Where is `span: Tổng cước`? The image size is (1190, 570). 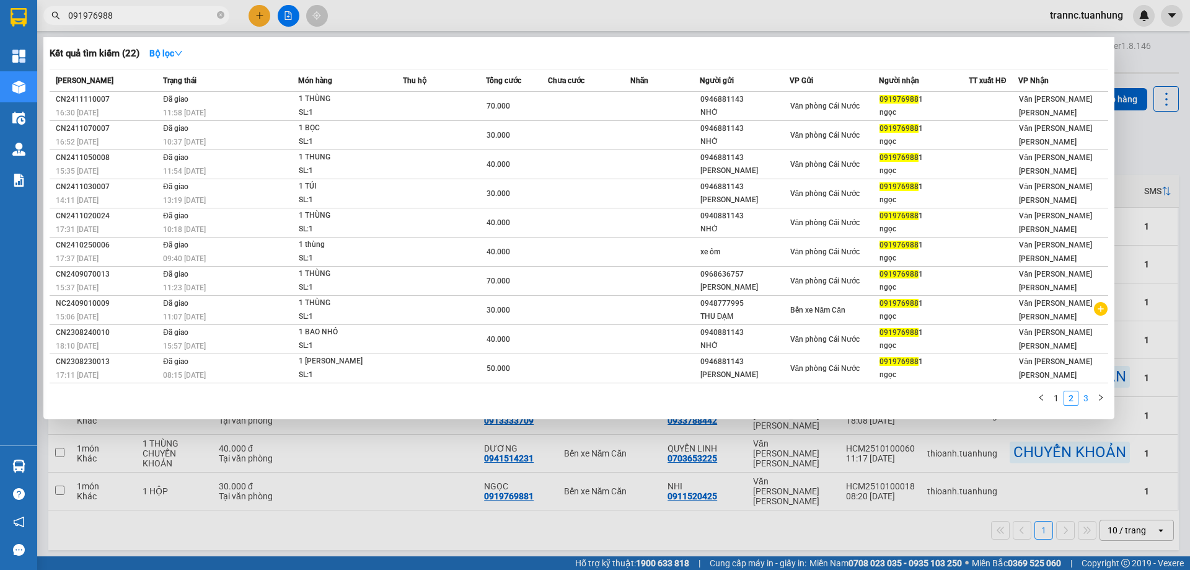 span: Tổng cước is located at coordinates (503, 81).